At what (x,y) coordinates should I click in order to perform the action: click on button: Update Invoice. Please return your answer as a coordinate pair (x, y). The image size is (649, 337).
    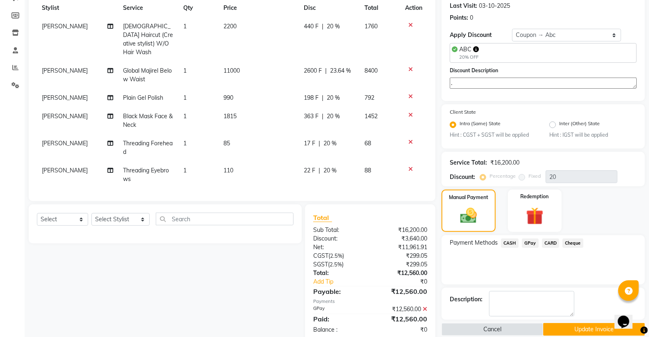
    Looking at the image, I should click on (594, 329).